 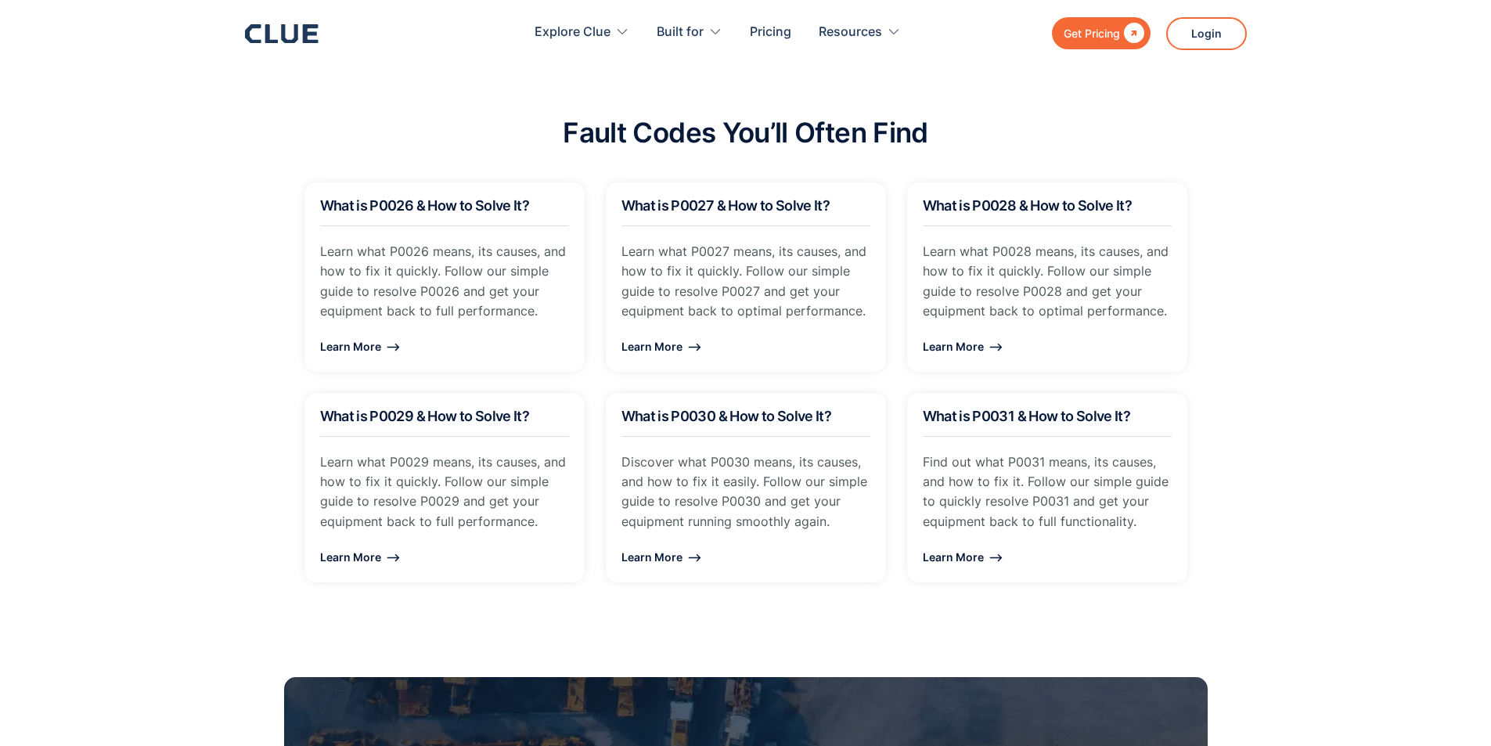 What do you see at coordinates (1048, 281) in the screenshot?
I see `p: Learn what P0028 means, its causes, and how to fix it quickly. Follow our simple guide to resolve...` at bounding box center [1048, 281].